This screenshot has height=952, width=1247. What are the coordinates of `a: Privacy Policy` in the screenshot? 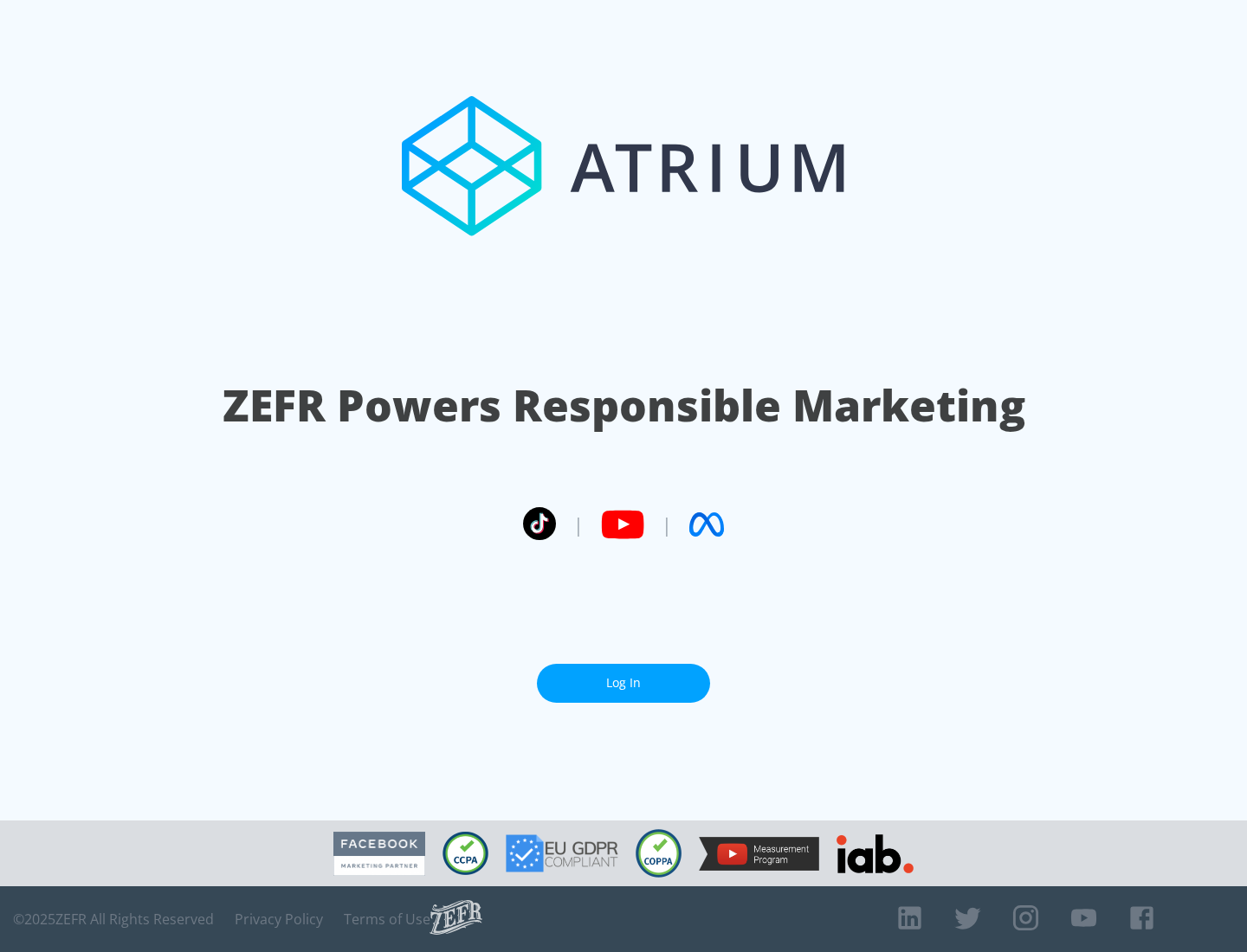 It's located at (279, 920).